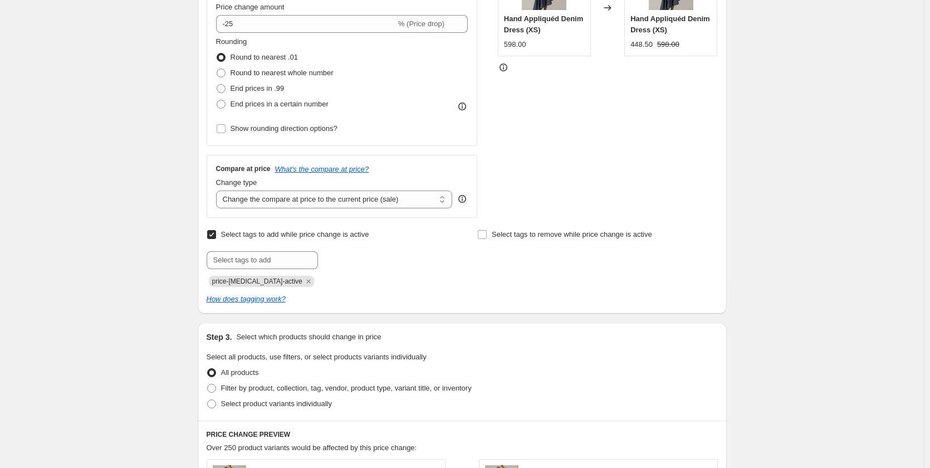 The height and width of the screenshot is (468, 930). What do you see at coordinates (264, 57) in the screenshot?
I see `span: Round to nearest .01` at bounding box center [264, 57].